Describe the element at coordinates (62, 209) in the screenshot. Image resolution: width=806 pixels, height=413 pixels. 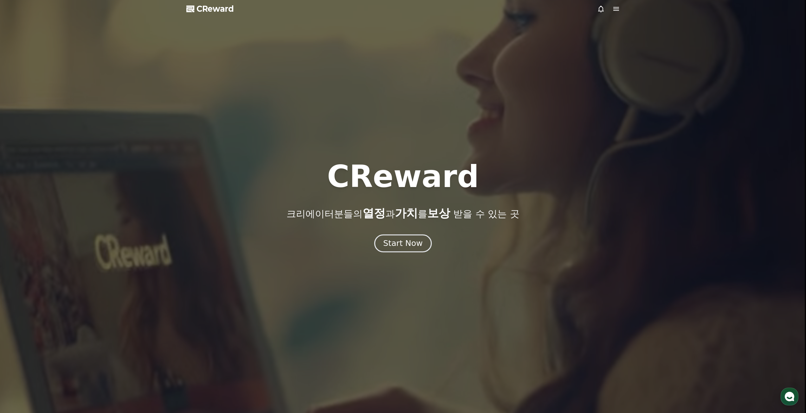
I see `a: 대화` at that location.